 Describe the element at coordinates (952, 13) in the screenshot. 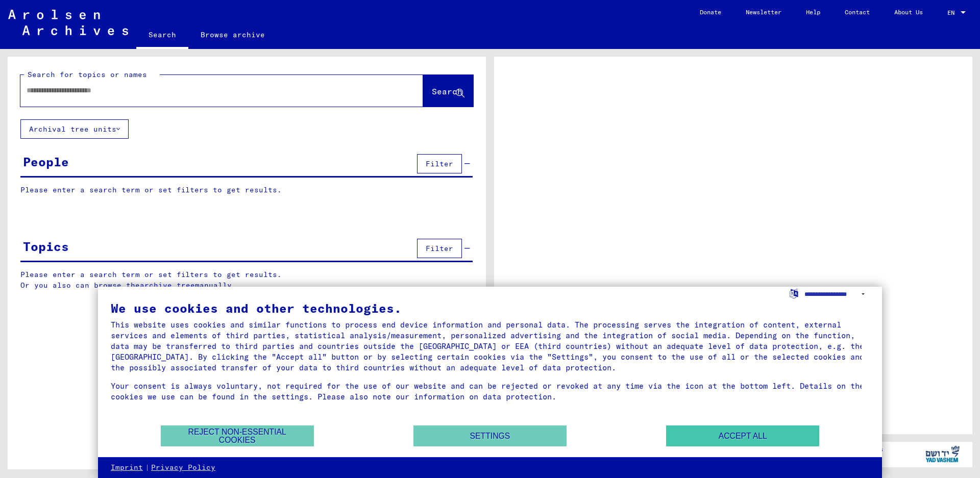

I see `span: EN` at that location.